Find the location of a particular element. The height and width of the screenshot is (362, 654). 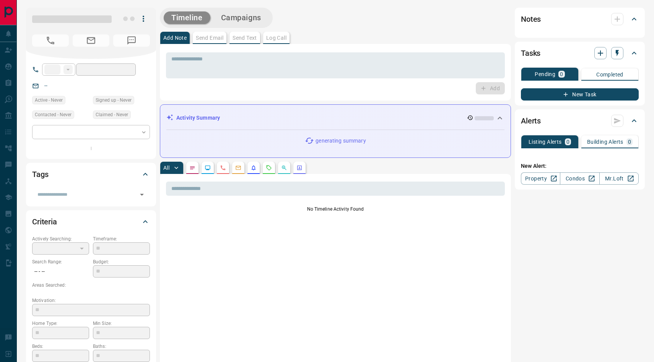

p: Activity Summary is located at coordinates (198, 118).